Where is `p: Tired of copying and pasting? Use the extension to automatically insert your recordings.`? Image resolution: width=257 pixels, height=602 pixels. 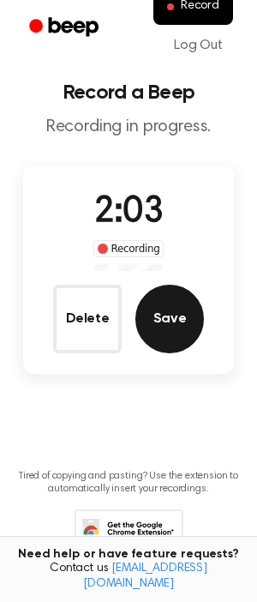 p: Tired of copying and pasting? Use the extension to automatically insert your recordings. is located at coordinates (129, 483).